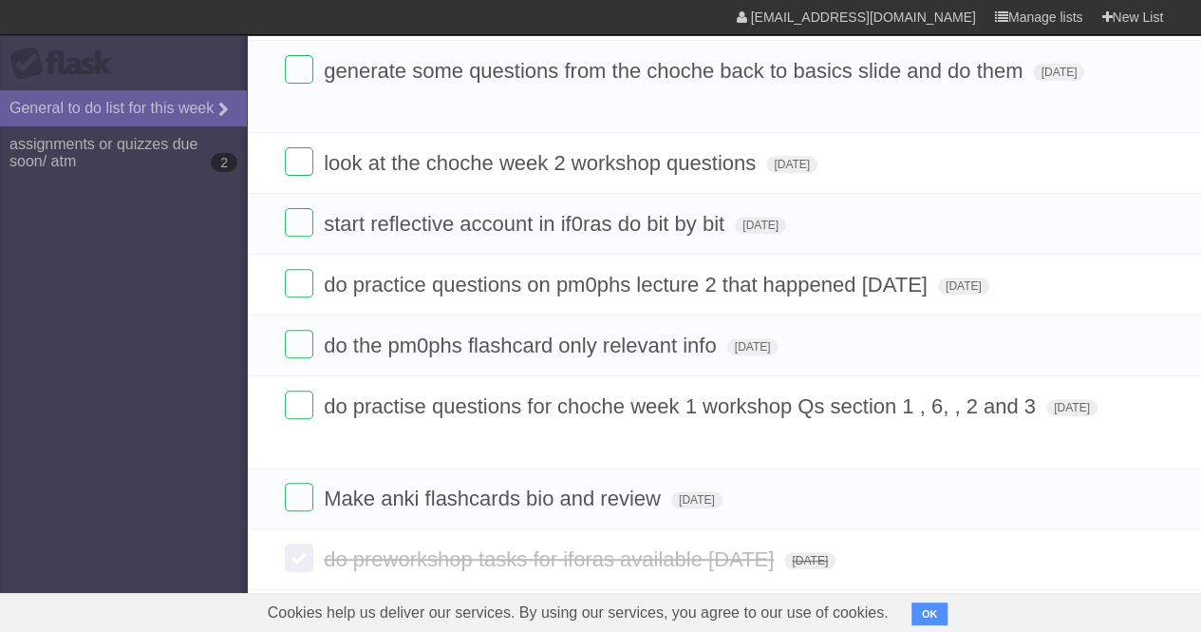  Describe the element at coordinates (224, 162) in the screenshot. I see `b: 2` at that location.